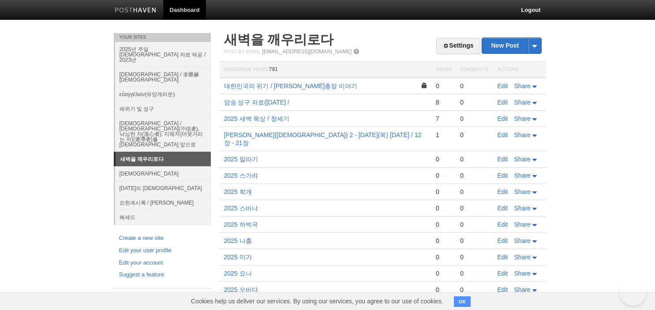 The width and height of the screenshot is (655, 310). Describe the element at coordinates (163, 94) in the screenshot. I see `a: εὐαγγέλιον(유앙게리온)` at that location.